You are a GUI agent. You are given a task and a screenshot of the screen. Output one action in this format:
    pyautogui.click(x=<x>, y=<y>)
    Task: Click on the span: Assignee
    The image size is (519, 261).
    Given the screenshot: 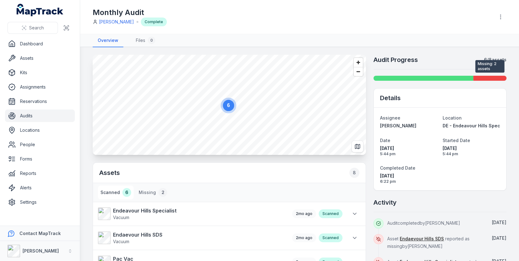 What is the action you would take?
    pyautogui.click(x=390, y=118)
    